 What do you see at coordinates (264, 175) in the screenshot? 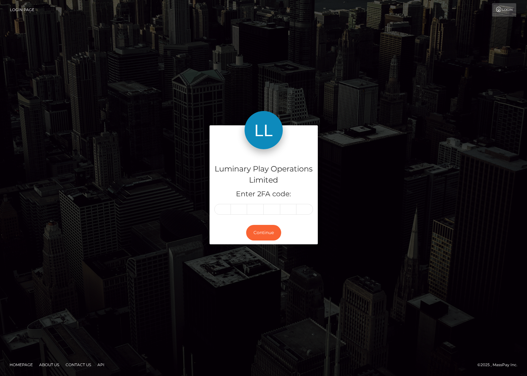
I see `h4: Luminary Play Operations Limited` at bounding box center [264, 175].